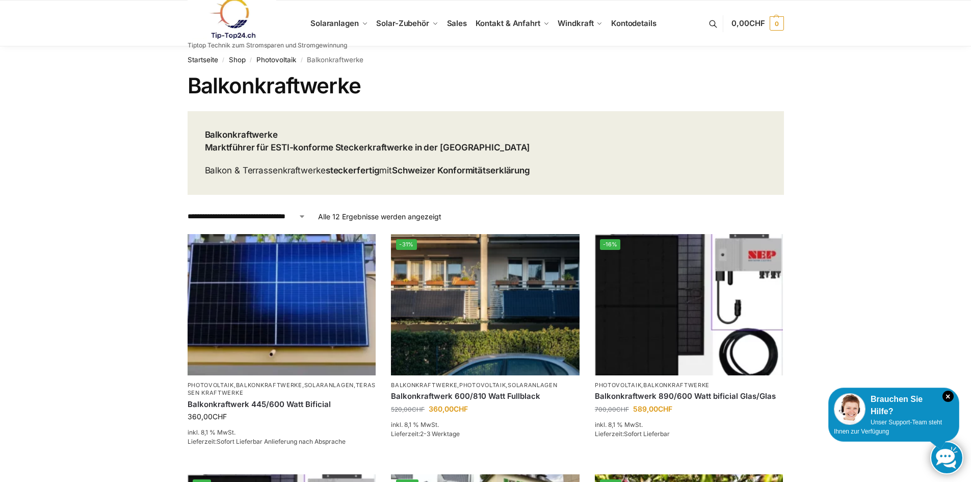 The width and height of the screenshot is (971, 482). I want to click on strong: Schweizer Konformitätserklärung, so click(461, 170).